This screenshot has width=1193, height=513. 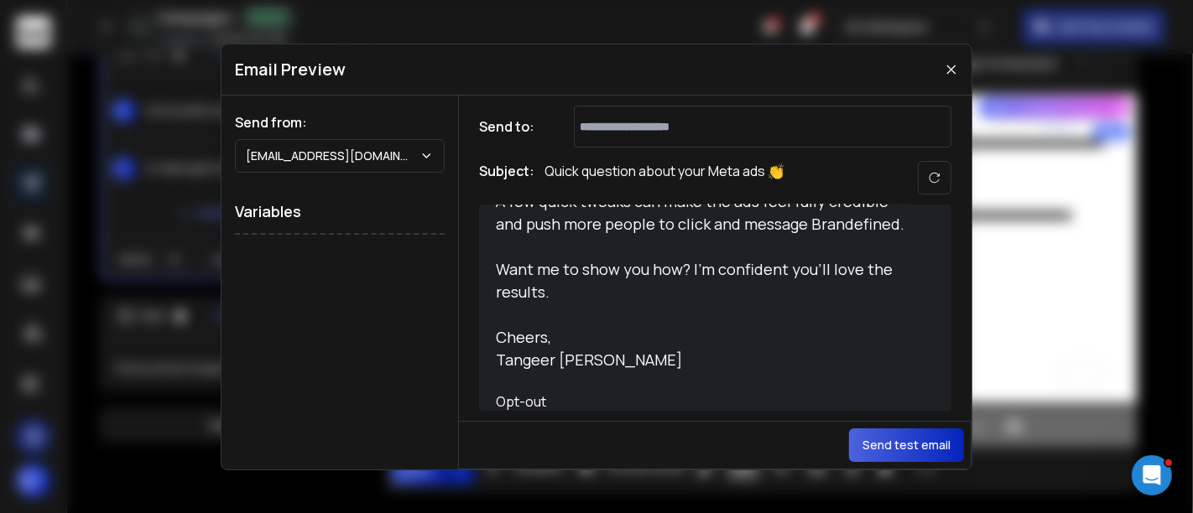 What do you see at coordinates (290, 70) in the screenshot?
I see `h1: Email Preview` at bounding box center [290, 70].